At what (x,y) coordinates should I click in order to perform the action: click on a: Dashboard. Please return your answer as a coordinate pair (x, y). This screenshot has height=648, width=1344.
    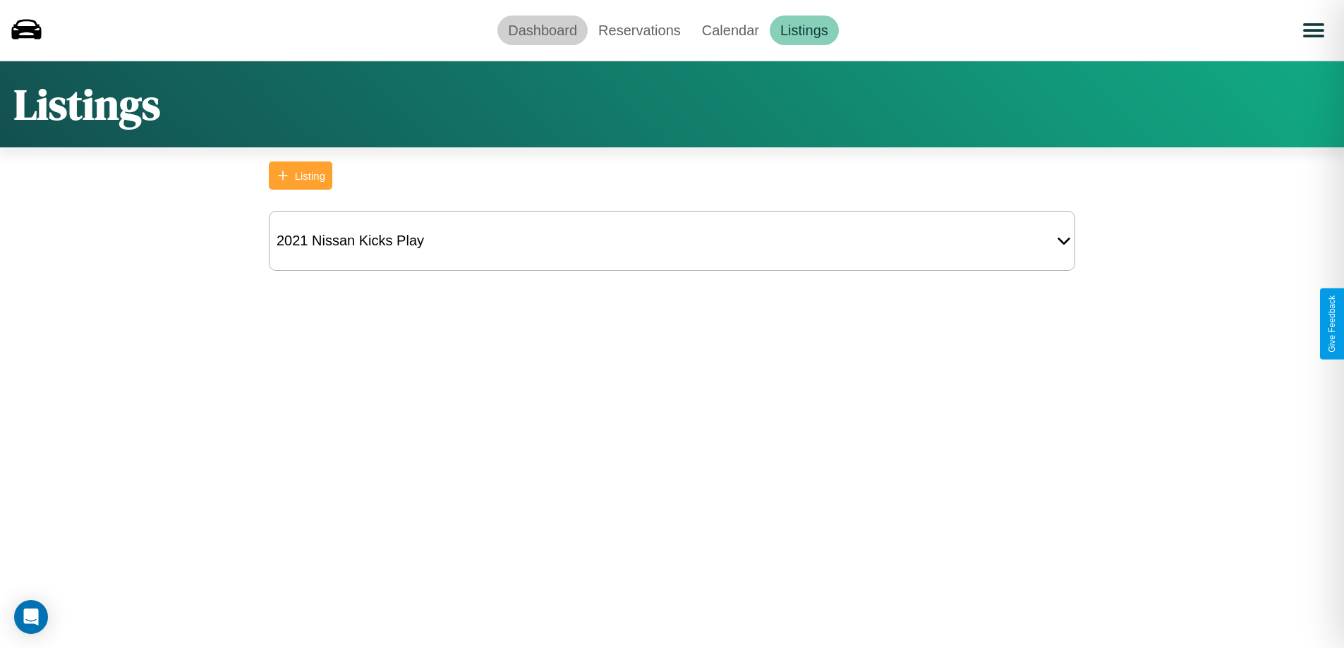
    Looking at the image, I should click on (543, 30).